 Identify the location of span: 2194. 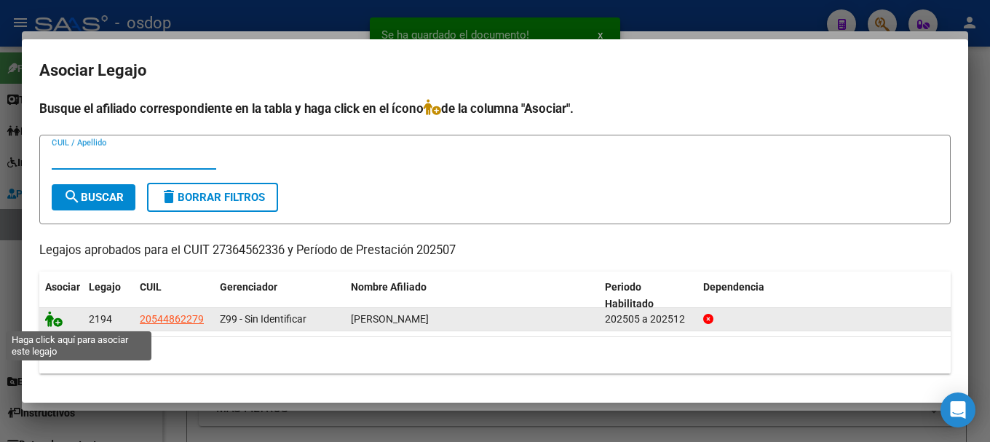
(100, 319).